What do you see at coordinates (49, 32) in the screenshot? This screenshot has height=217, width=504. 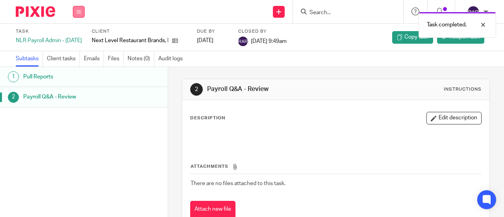 I see `label: Task` at bounding box center [49, 32].